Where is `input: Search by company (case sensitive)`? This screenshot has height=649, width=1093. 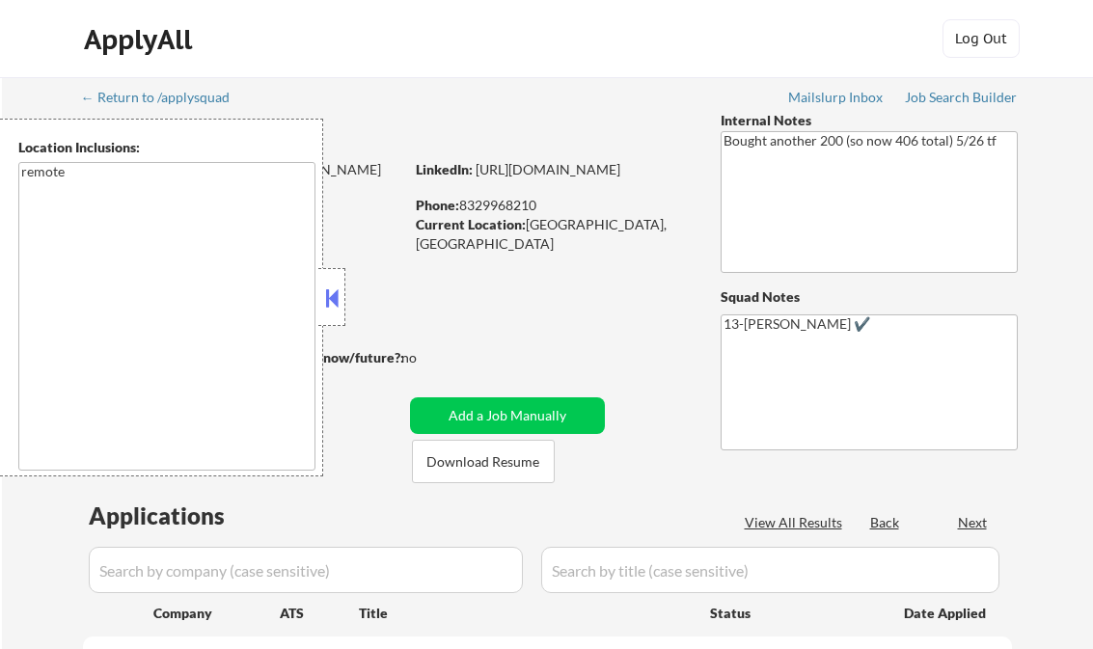 input: Search by company (case sensitive) is located at coordinates (306, 570).